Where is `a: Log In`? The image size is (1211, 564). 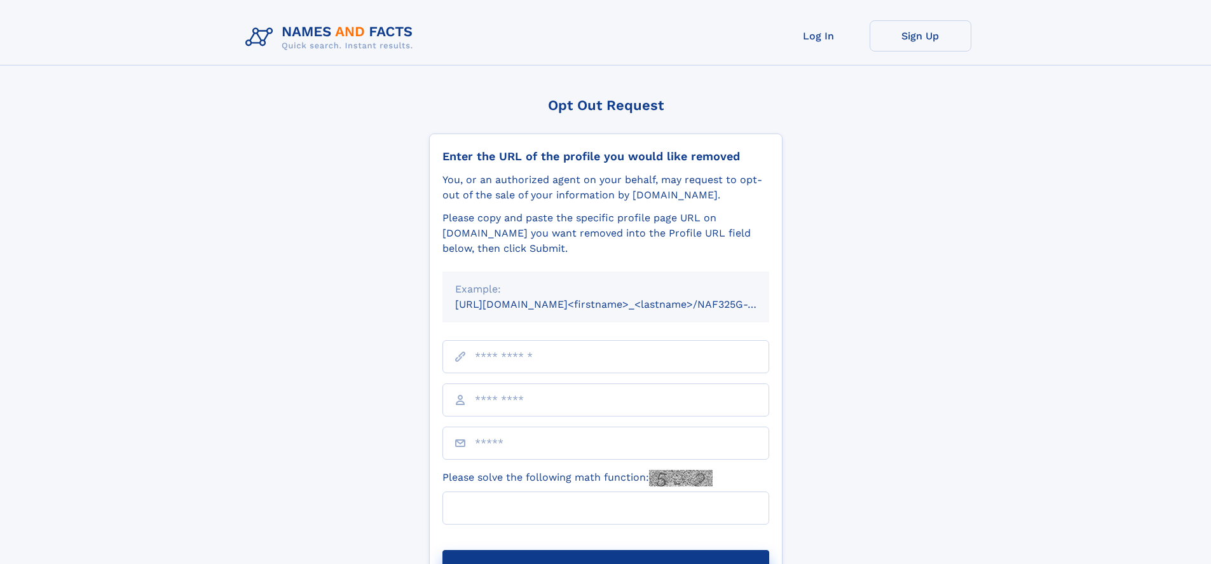
a: Log In is located at coordinates (819, 36).